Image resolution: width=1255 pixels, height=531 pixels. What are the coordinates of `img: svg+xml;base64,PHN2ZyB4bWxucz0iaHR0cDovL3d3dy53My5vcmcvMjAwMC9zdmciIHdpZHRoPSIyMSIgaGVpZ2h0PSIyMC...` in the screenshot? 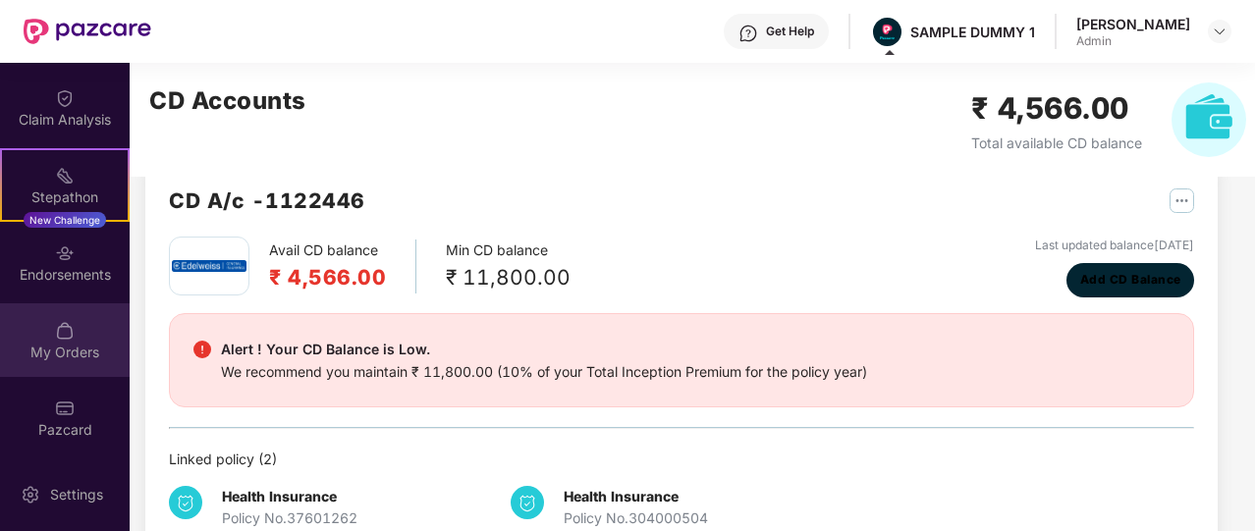 It's located at (65, 176).